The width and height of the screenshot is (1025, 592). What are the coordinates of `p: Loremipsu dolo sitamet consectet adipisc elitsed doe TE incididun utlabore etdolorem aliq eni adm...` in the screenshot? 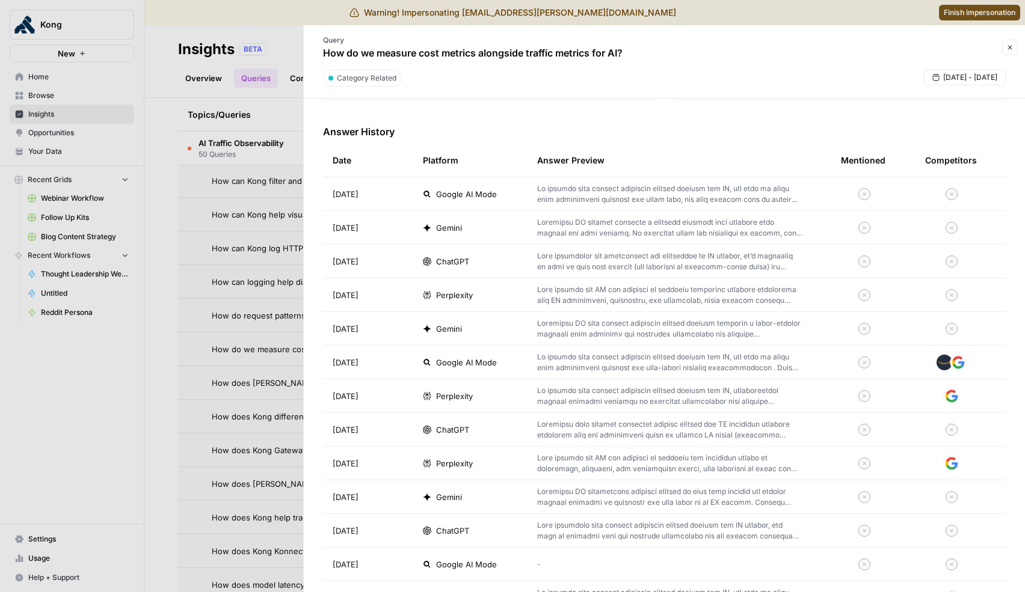 It's located at (669, 430).